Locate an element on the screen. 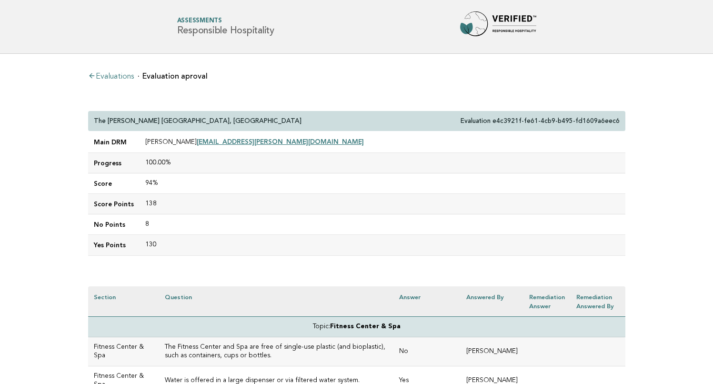 The image size is (713, 384). strong: Fitness Center & Spa is located at coordinates (365, 326).